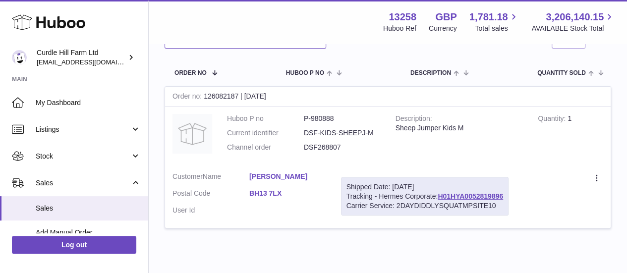 The height and width of the screenshot is (273, 627). Describe the element at coordinates (192, 134) in the screenshot. I see `img: no-photo.jpg` at that location.